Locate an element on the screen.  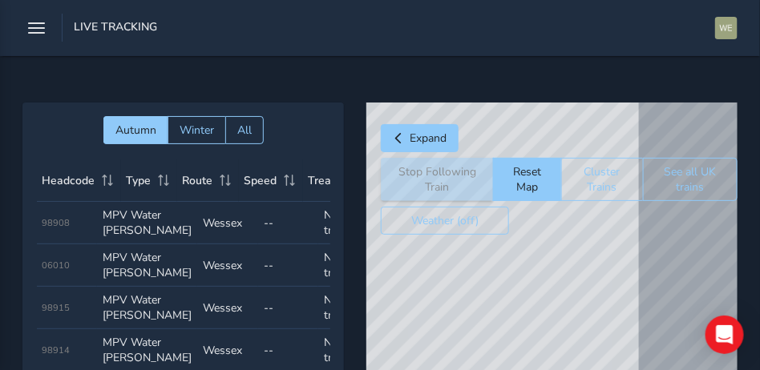
span: Winter is located at coordinates (196, 130).